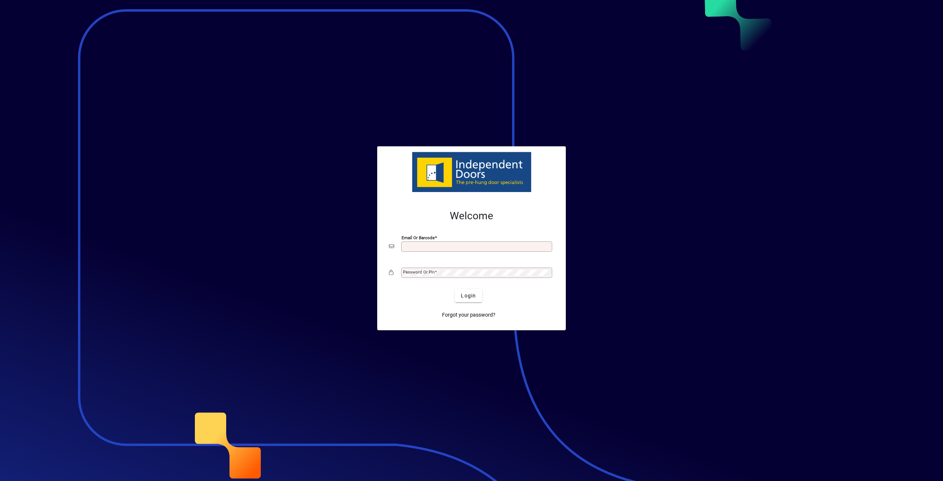 The height and width of the screenshot is (481, 943). What do you see at coordinates (468, 314) in the screenshot?
I see `a: Forgot your password?` at bounding box center [468, 314].